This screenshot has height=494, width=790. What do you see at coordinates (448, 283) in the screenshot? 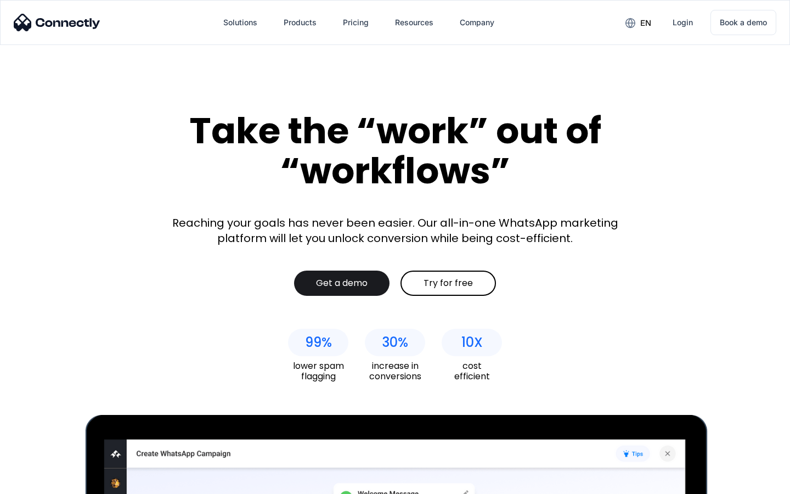
I see `a: Try for free` at bounding box center [448, 283].